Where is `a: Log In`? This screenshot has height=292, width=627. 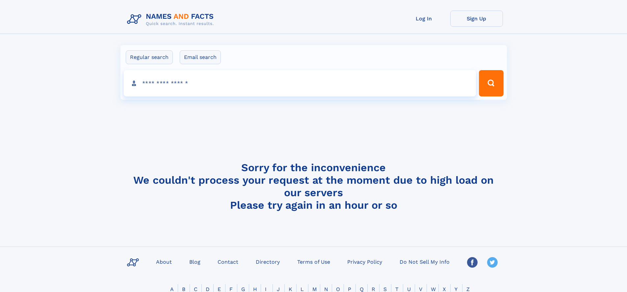 a: Log In is located at coordinates (424, 18).